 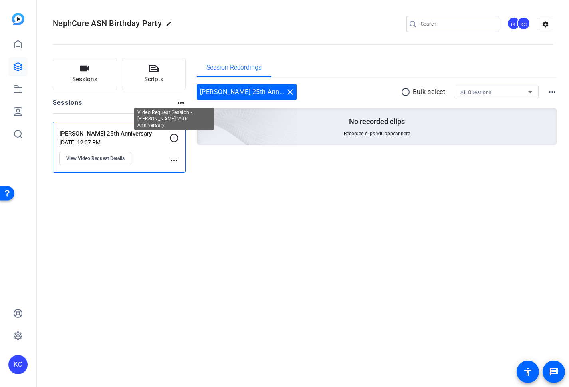 I want to click on span: Session Recordings, so click(x=234, y=68).